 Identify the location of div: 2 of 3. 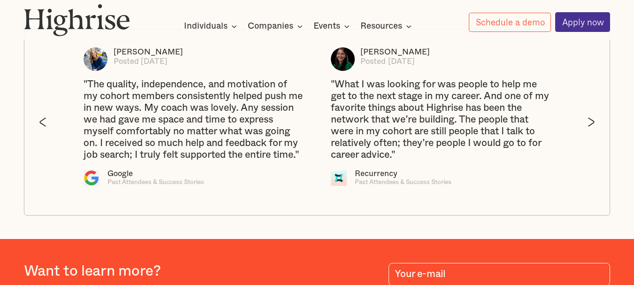
(441, 122).